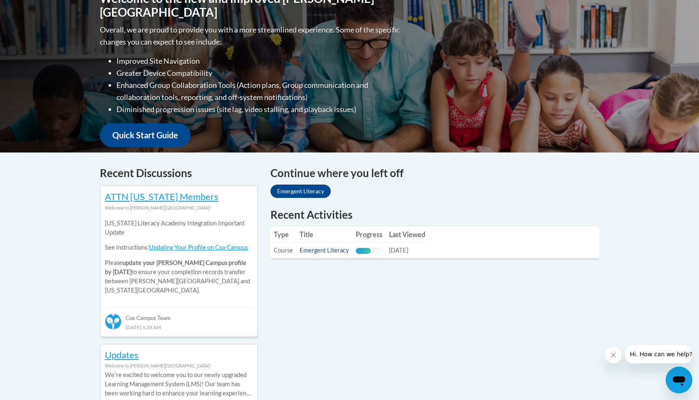  What do you see at coordinates (179, 247) in the screenshot?
I see `p: See instructions:` at bounding box center [179, 247].